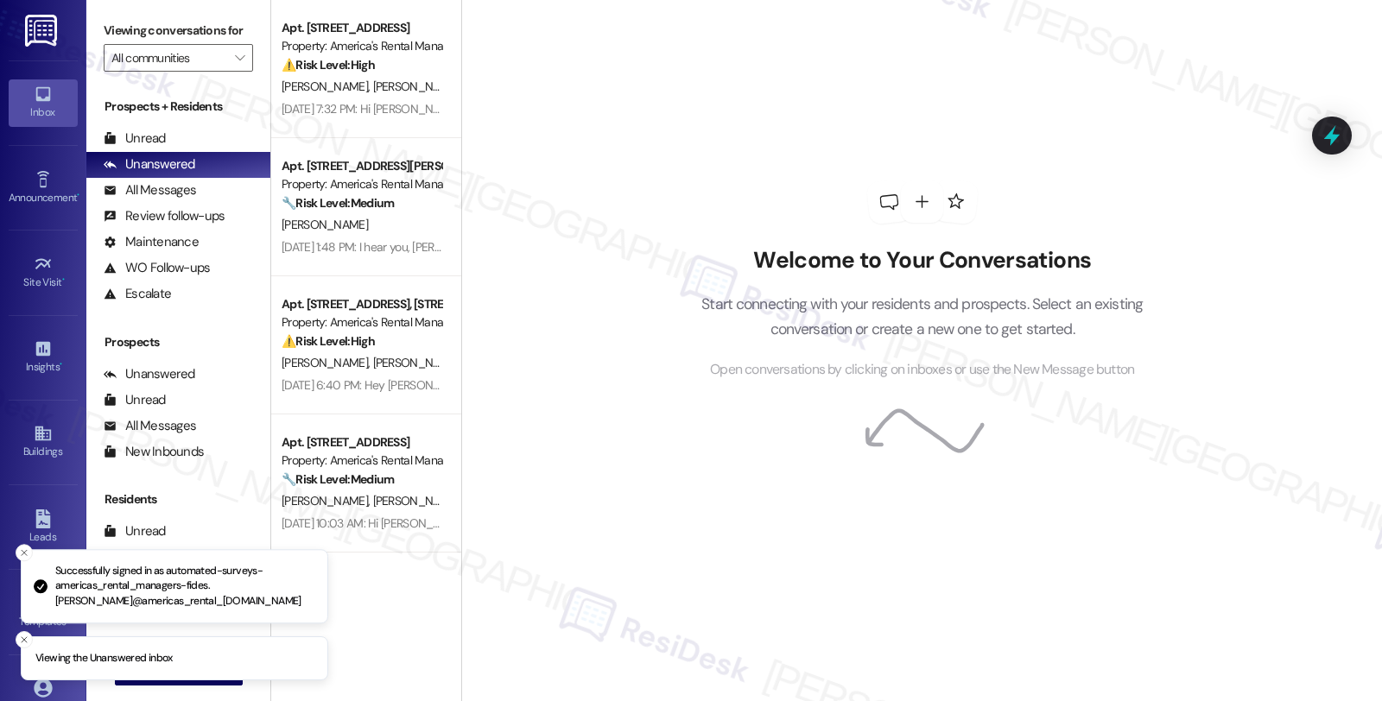 The height and width of the screenshot is (701, 1382). I want to click on div: Residents, so click(178, 499).